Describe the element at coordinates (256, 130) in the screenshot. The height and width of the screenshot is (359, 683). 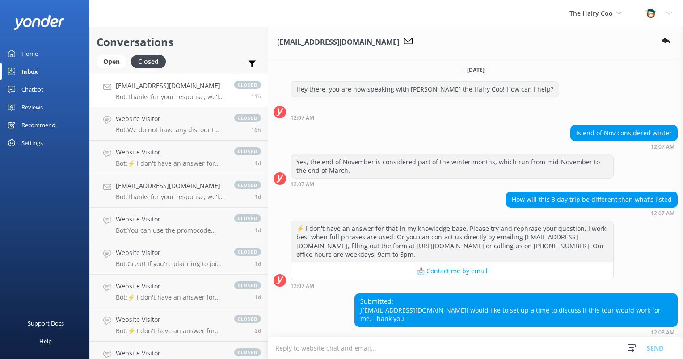
I see `span: Sep 03 2025 06:27pm (UTC +01:00) Europe/Dublin` at that location.